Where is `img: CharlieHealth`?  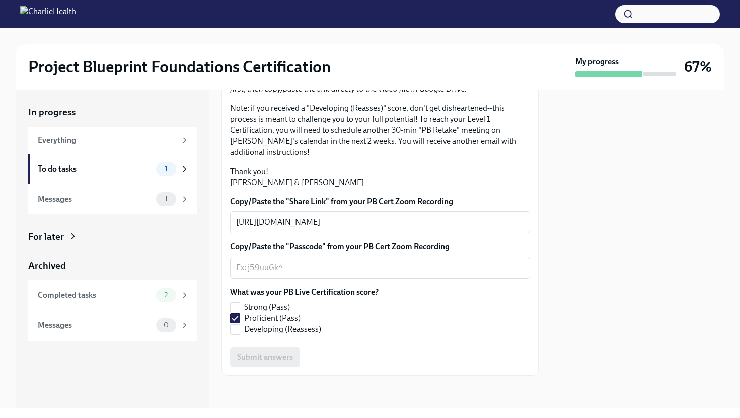 img: CharlieHealth is located at coordinates (48, 14).